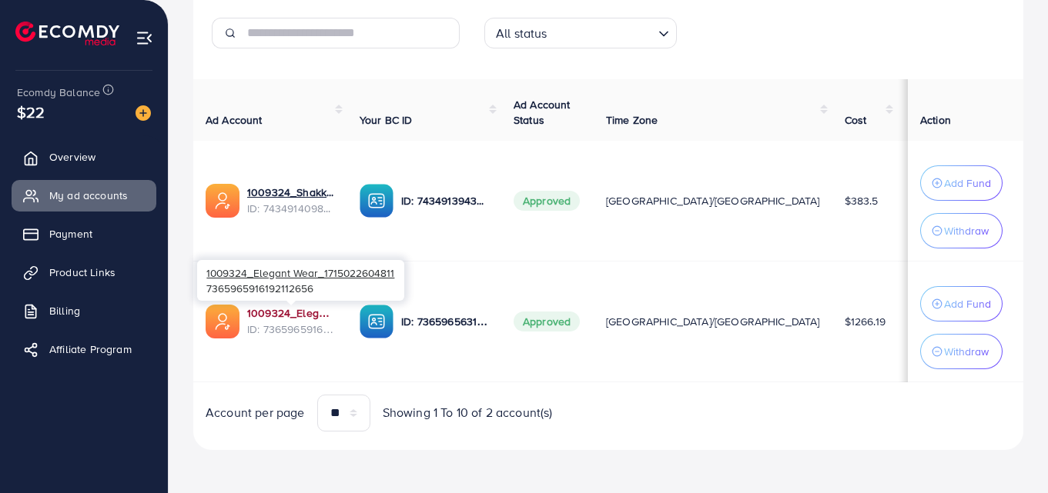 Image resolution: width=1048 pixels, height=493 pixels. What do you see at coordinates (542, 112) in the screenshot?
I see `span: Ad Account Status` at bounding box center [542, 112].